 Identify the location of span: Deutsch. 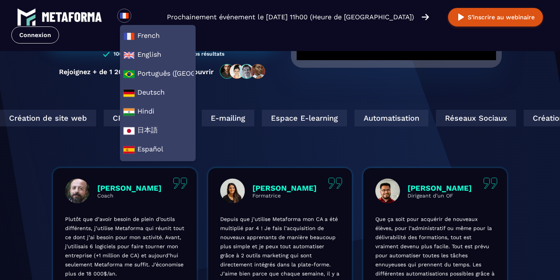
(158, 93).